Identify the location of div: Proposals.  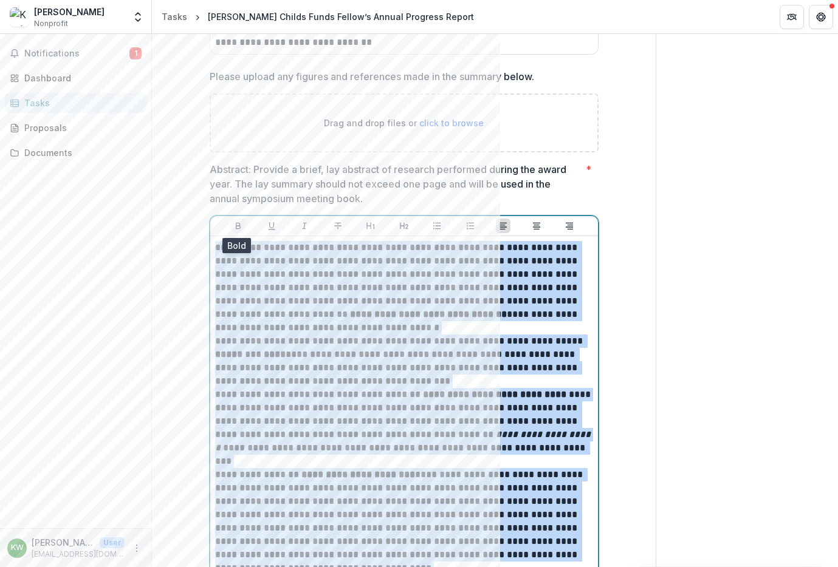
(80, 128).